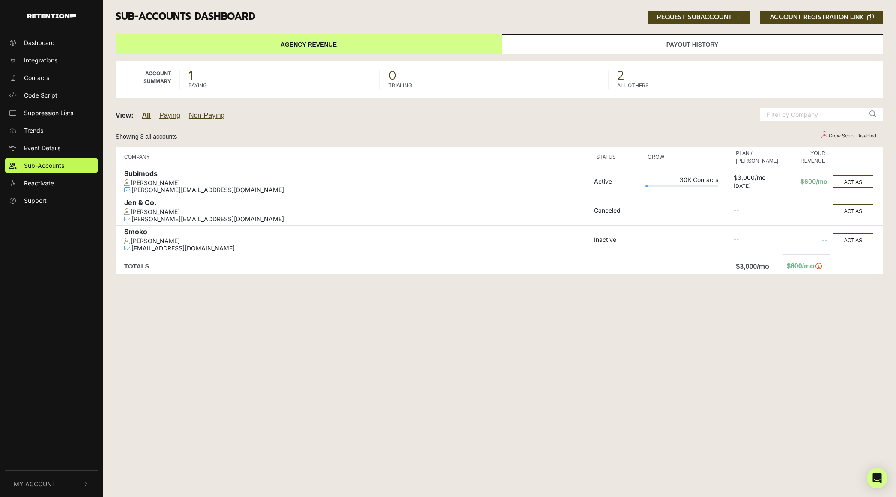  Describe the element at coordinates (806, 157) in the screenshot. I see `th: YOUR REVENUE` at that location.